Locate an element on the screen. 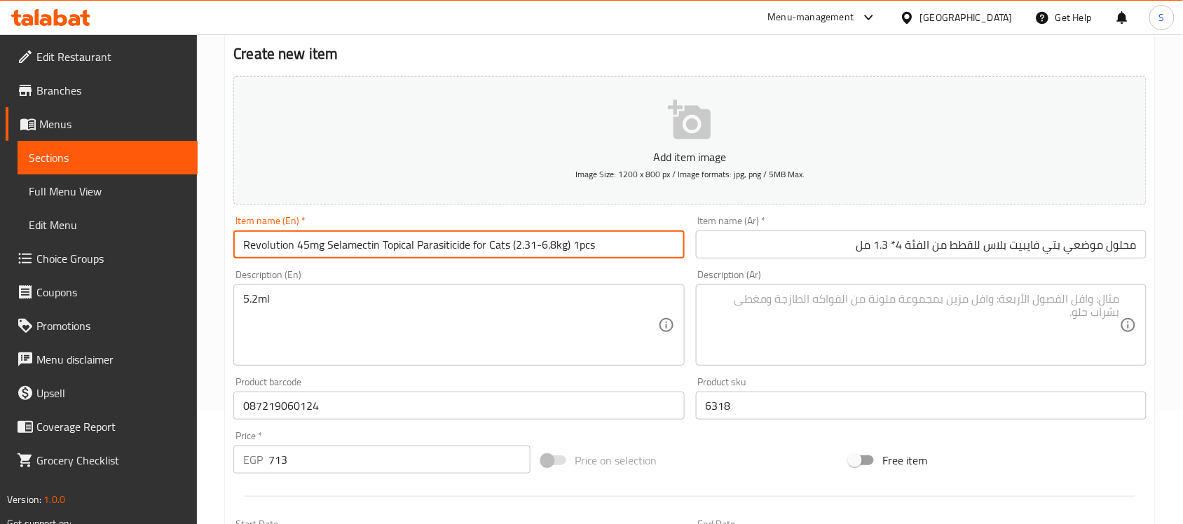 The width and height of the screenshot is (1183, 524). span: Promotions is located at coordinates (111, 326).